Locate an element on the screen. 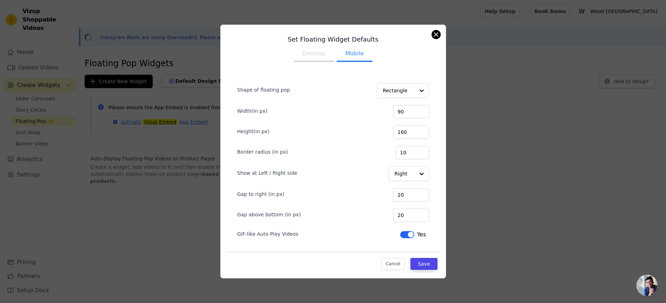 Image resolution: width=666 pixels, height=303 pixels. button: Save is located at coordinates (424, 264).